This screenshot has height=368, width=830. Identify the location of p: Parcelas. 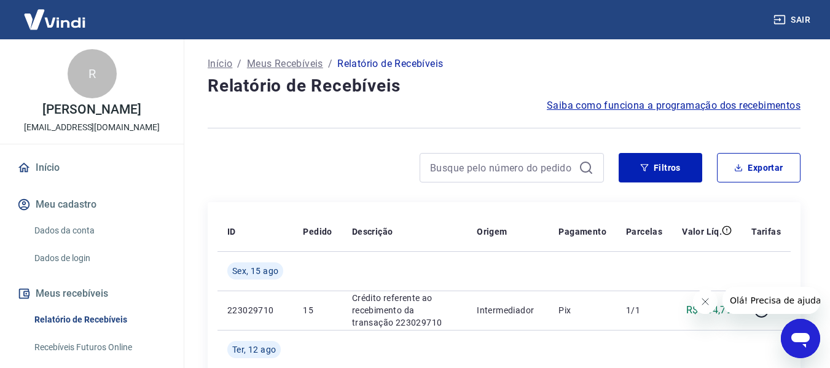
(644, 232).